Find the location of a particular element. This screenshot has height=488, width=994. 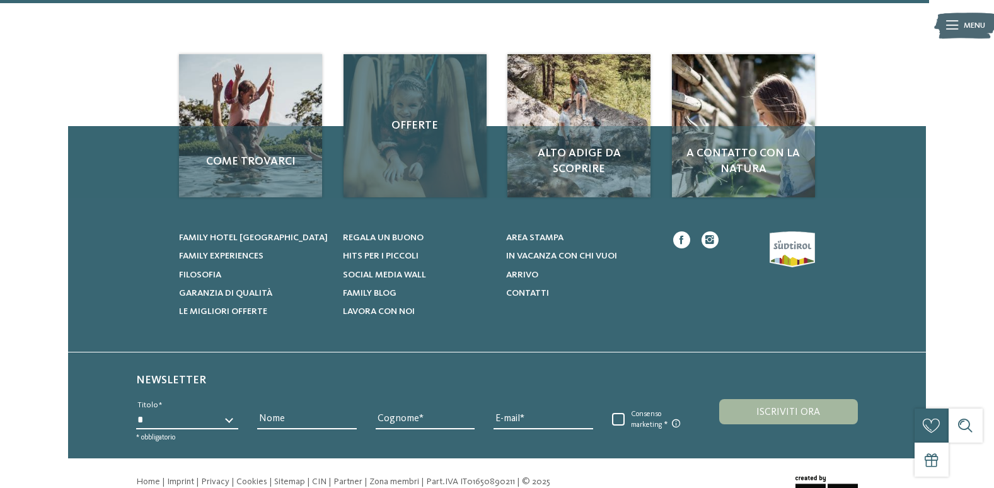

span: Offerte is located at coordinates (415, 125).